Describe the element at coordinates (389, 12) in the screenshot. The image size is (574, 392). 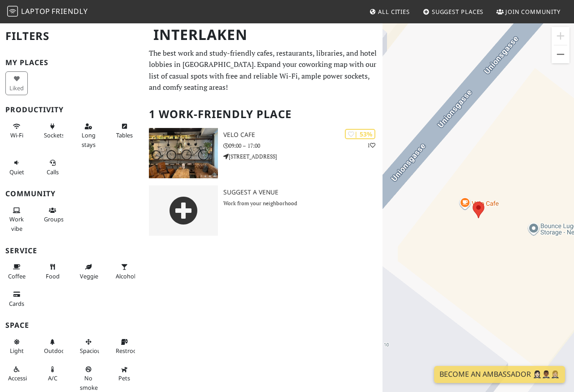
I see `a: All Cities` at that location.